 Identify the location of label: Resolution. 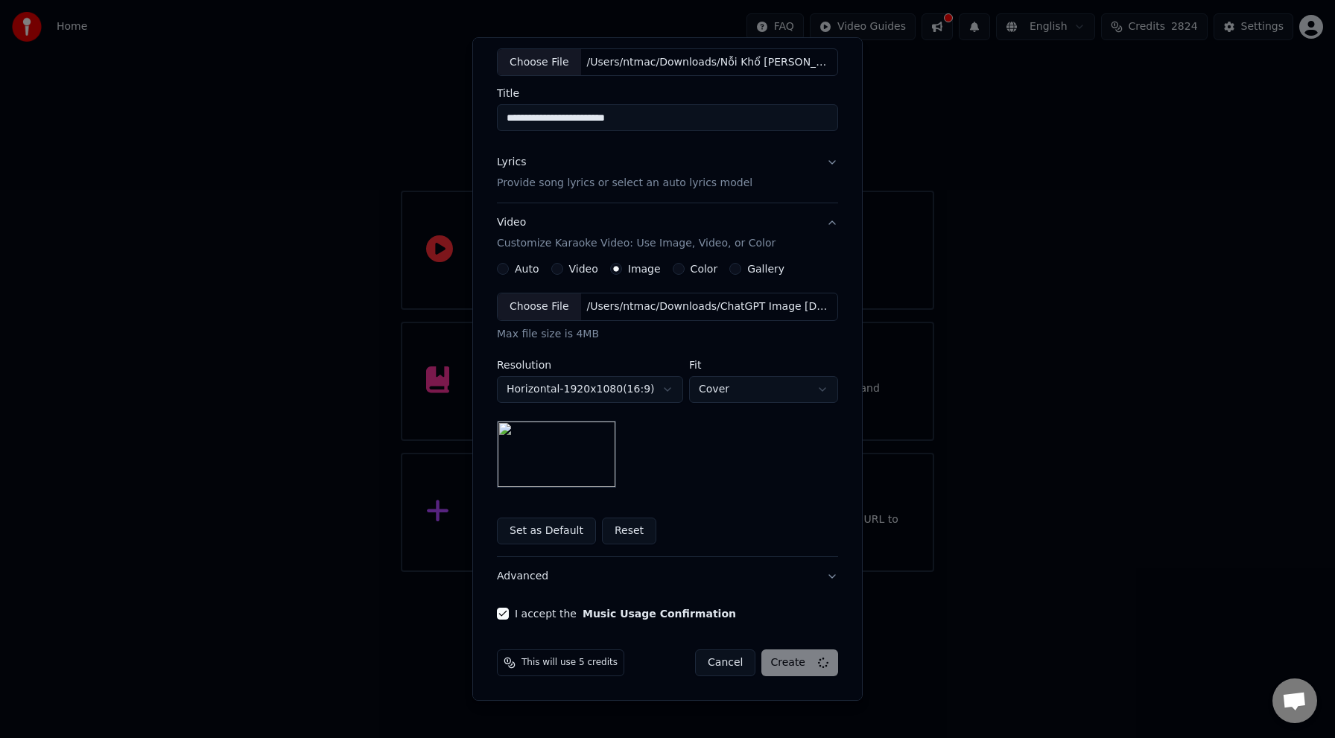
(590, 365).